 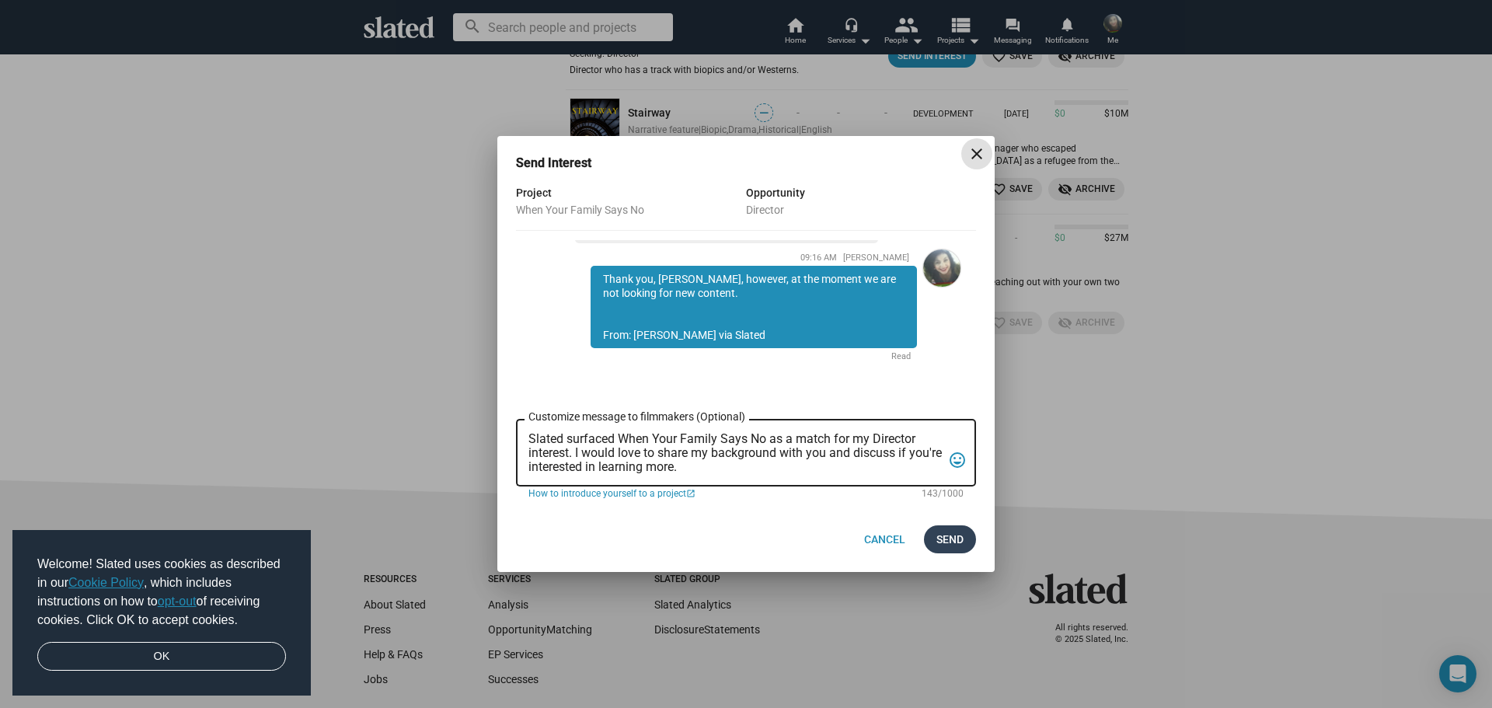 What do you see at coordinates (631, 210) in the screenshot?
I see `div: When Your Family Says No` at bounding box center [631, 210].